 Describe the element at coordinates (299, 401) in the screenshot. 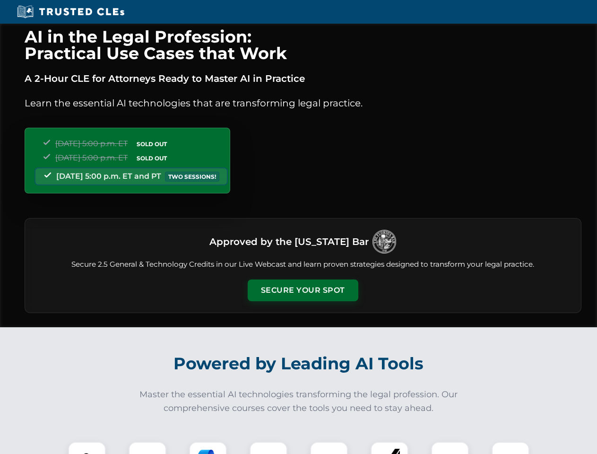

I see `p: Master the essential AI technologies transforming the legal profession. Our comprehensive courses...` at that location.